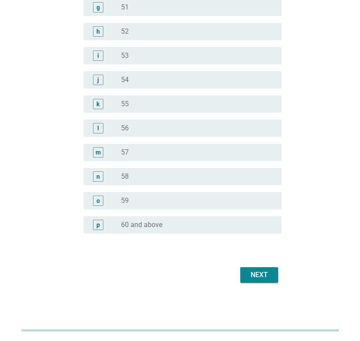 The width and height of the screenshot is (360, 341). What do you see at coordinates (98, 31) in the screenshot?
I see `div: h` at bounding box center [98, 31].